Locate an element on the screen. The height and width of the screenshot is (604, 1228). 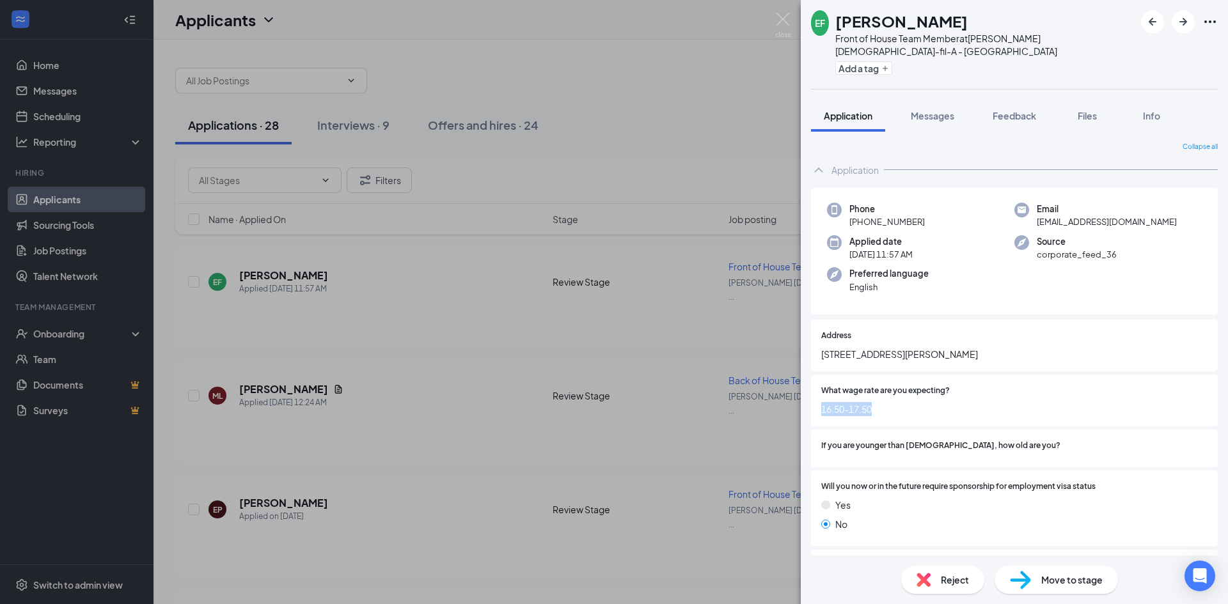
span: Address is located at coordinates (836, 336).